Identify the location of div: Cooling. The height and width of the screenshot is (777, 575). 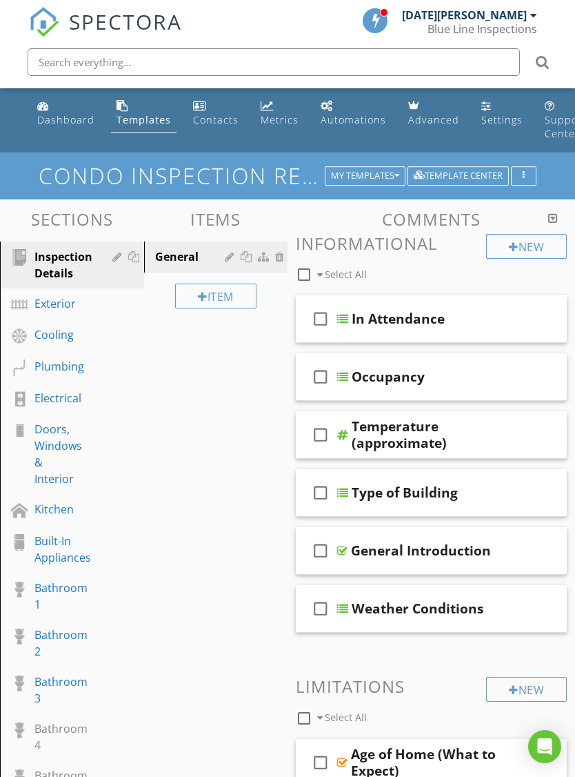
(57, 335).